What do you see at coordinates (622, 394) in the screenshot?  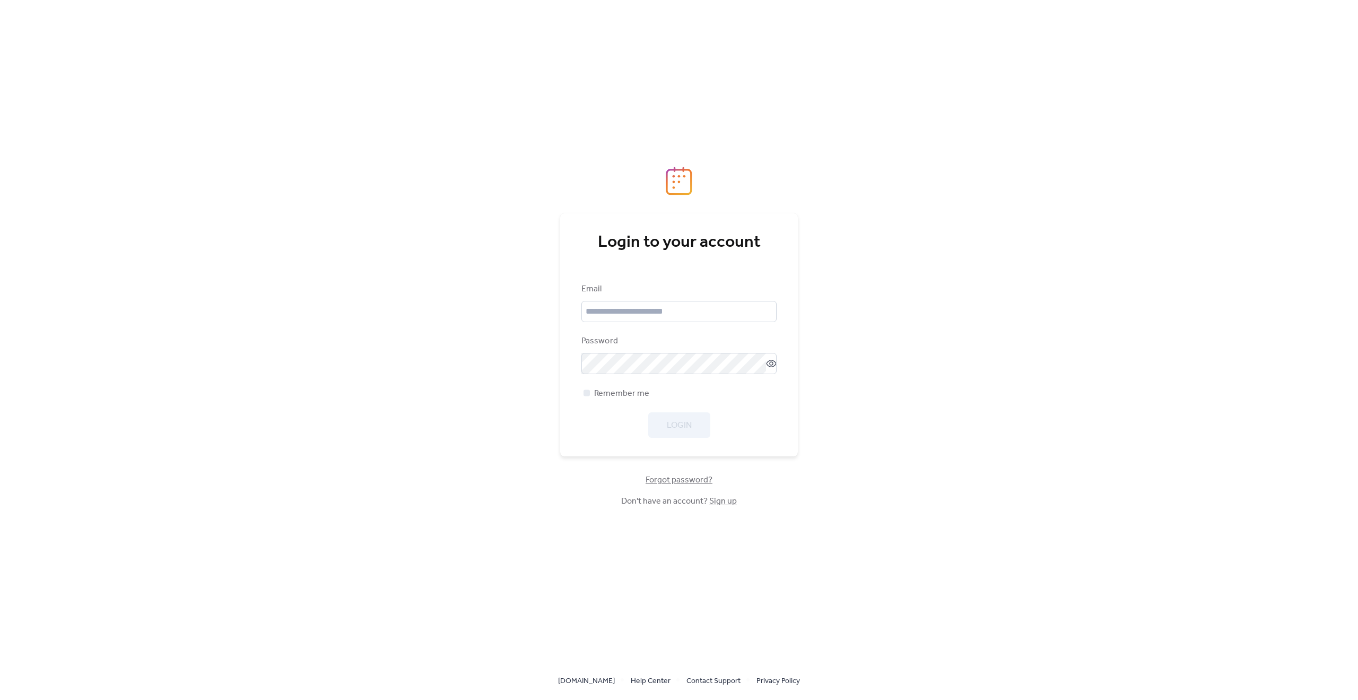 I see `span: Remember me` at bounding box center [622, 394].